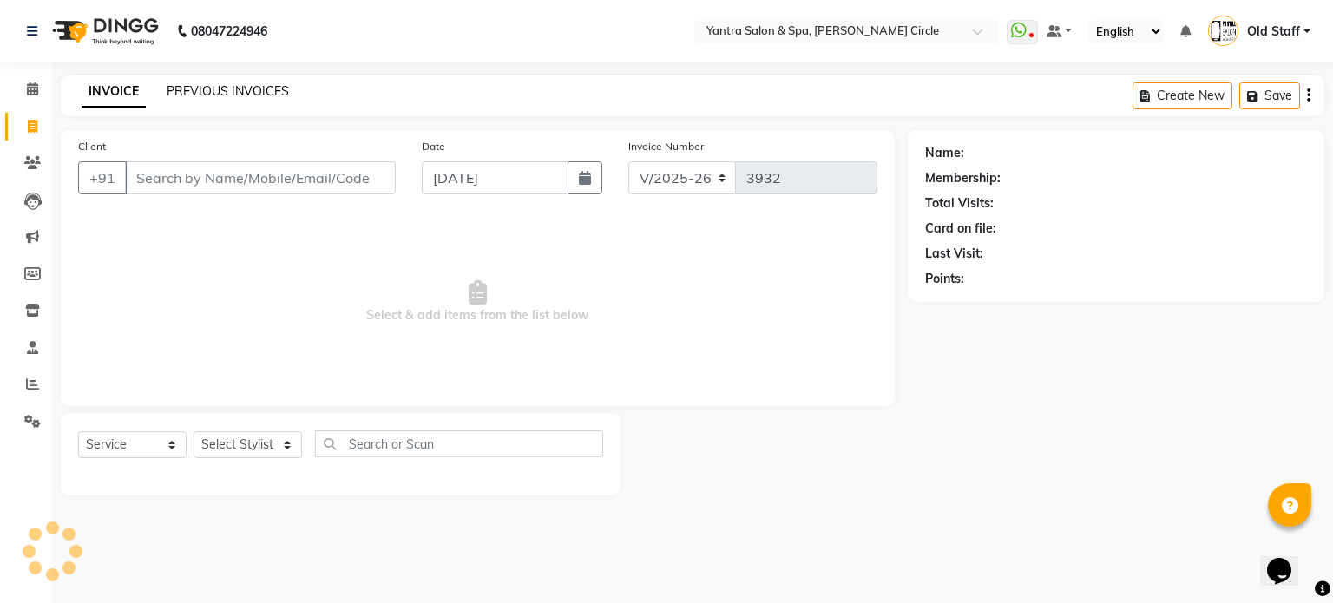  What do you see at coordinates (1269, 95) in the screenshot?
I see `button: Save` at bounding box center [1269, 95].